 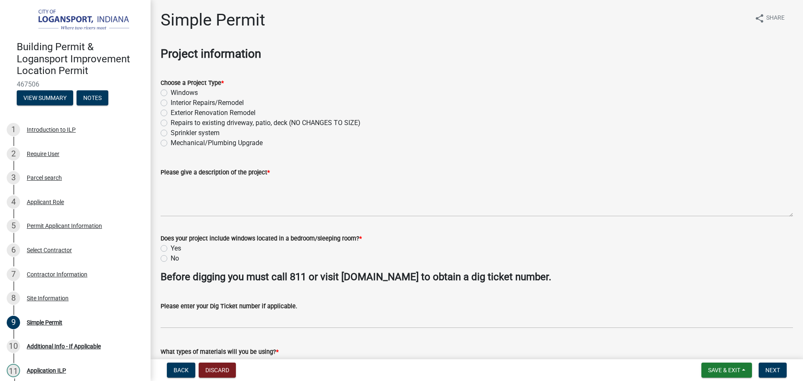 What do you see at coordinates (13, 346) in the screenshot?
I see `div: 10` at bounding box center [13, 346].